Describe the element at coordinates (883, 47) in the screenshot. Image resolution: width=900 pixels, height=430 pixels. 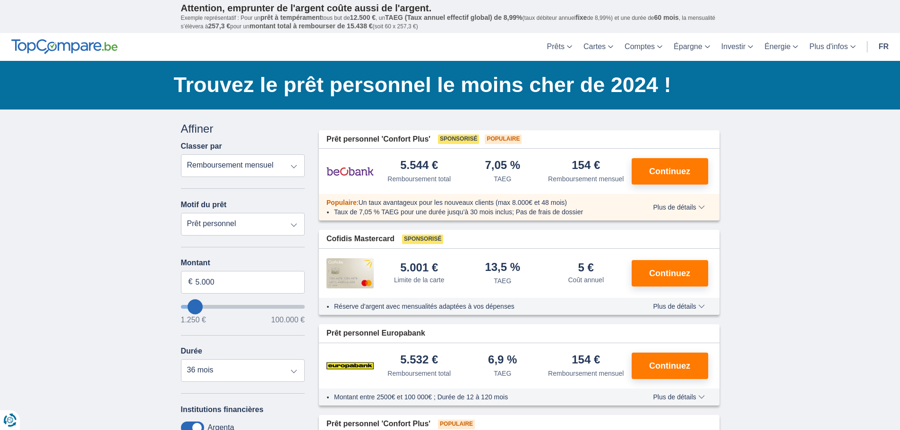
I see `a: fr` at that location.